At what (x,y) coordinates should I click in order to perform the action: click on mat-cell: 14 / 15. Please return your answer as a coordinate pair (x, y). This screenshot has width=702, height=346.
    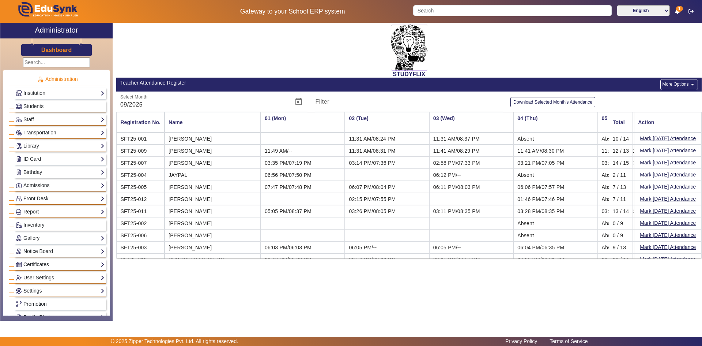
    Looking at the image, I should click on (621, 162).